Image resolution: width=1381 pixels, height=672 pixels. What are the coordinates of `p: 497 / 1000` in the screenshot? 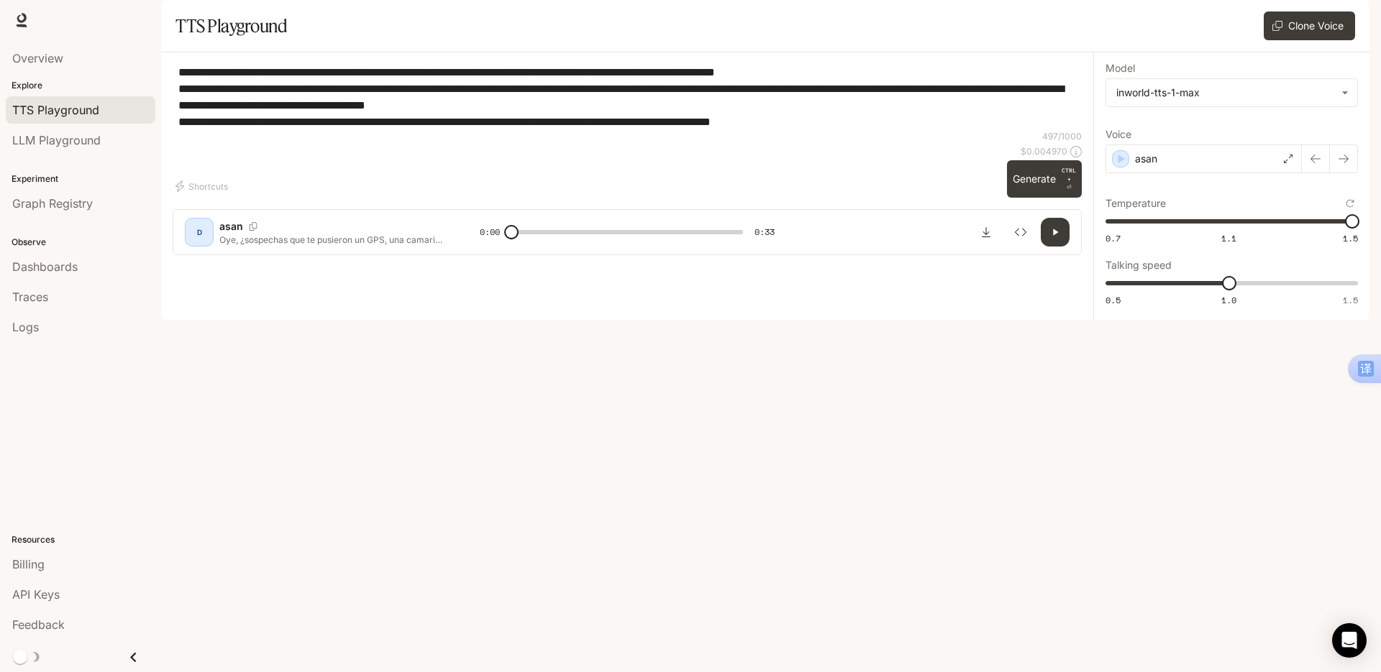 It's located at (1062, 136).